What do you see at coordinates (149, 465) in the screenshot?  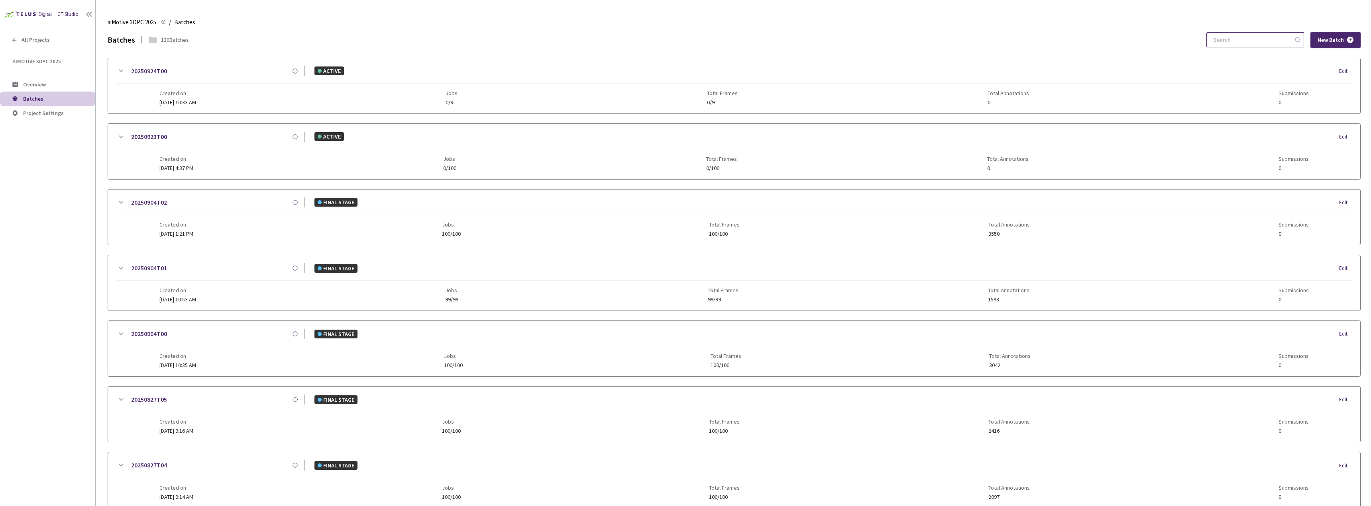 I see `a: 20250827T04` at bounding box center [149, 465].